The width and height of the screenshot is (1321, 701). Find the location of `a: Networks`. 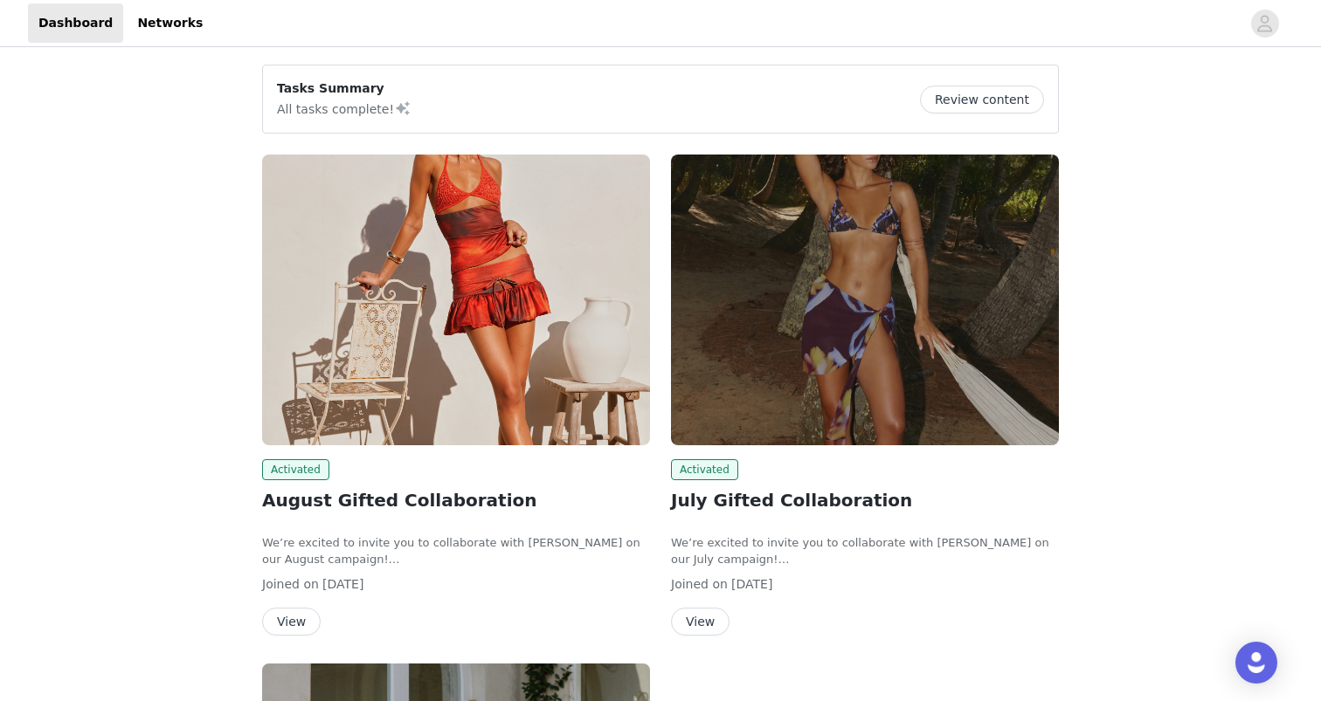

a: Networks is located at coordinates (169, 23).